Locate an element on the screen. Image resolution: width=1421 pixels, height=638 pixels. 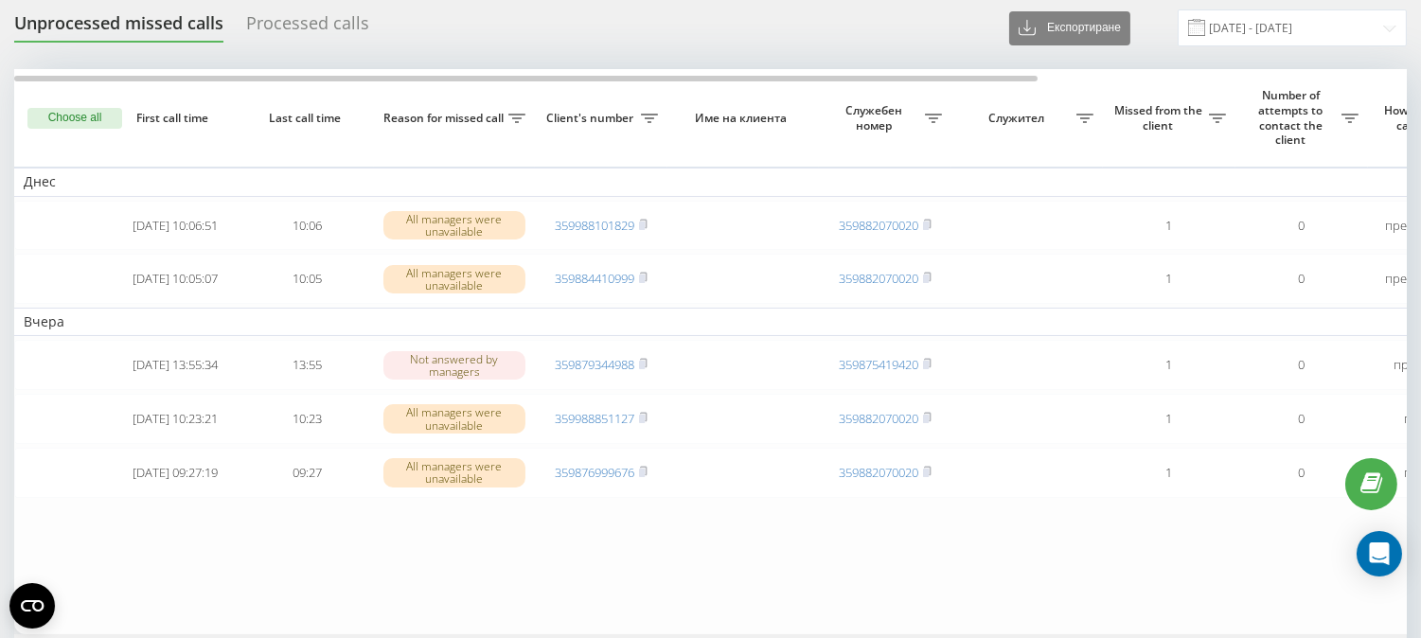
a: 359884410999 is located at coordinates (595, 278).